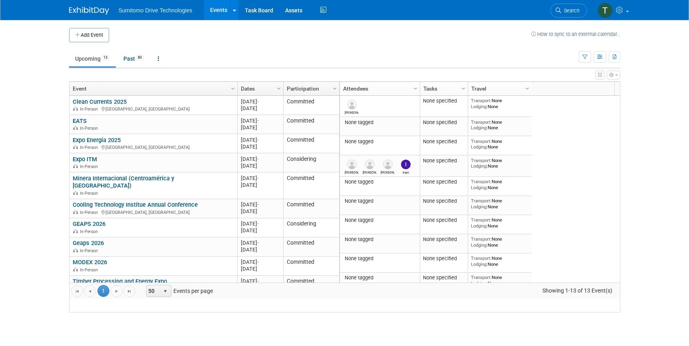  What do you see at coordinates (575, 34) in the screenshot?
I see `a: How to sync to an external calendar...` at bounding box center [575, 34].